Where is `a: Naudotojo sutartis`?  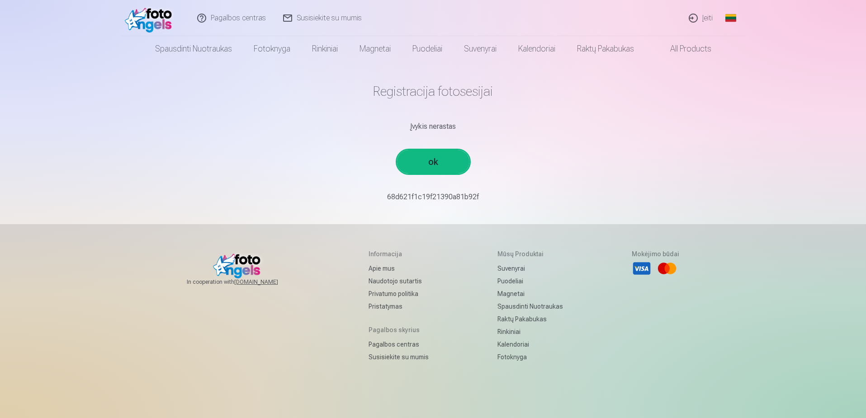 a: Naudotojo sutartis is located at coordinates (398, 281).